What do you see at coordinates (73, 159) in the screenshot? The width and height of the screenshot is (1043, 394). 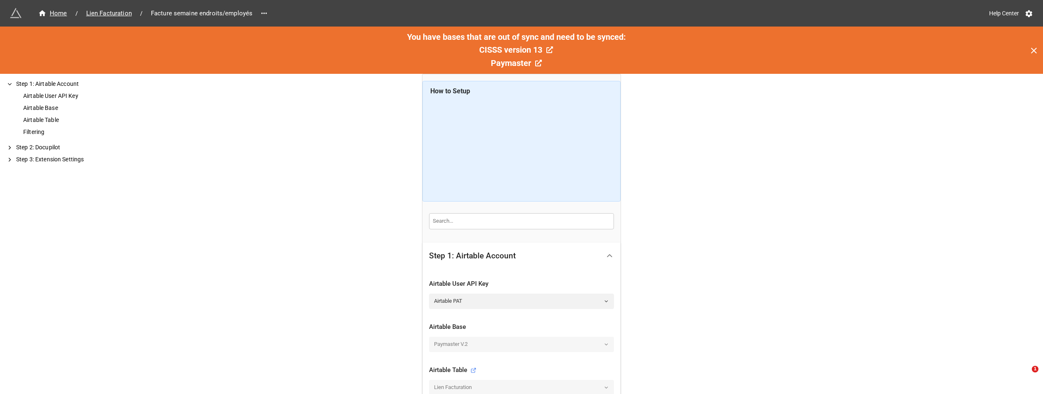 I see `div: Step 3: Extension Settings` at bounding box center [73, 159].